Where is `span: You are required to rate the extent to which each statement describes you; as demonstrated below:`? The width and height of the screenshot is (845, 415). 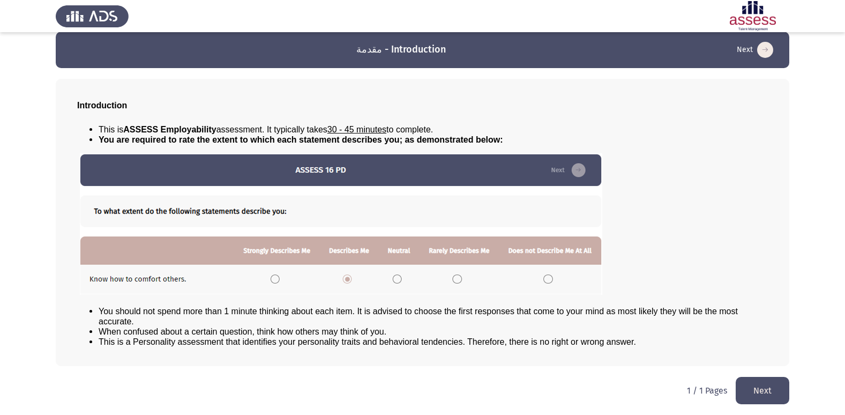 span: You are required to rate the extent to which each statement describes you; as demonstrated below: is located at coordinates (301, 139).